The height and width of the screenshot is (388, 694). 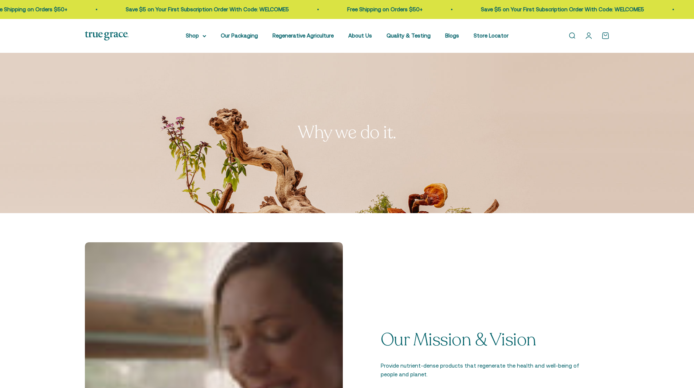 What do you see at coordinates (452, 35) in the screenshot?
I see `a: Blogs` at bounding box center [452, 35].